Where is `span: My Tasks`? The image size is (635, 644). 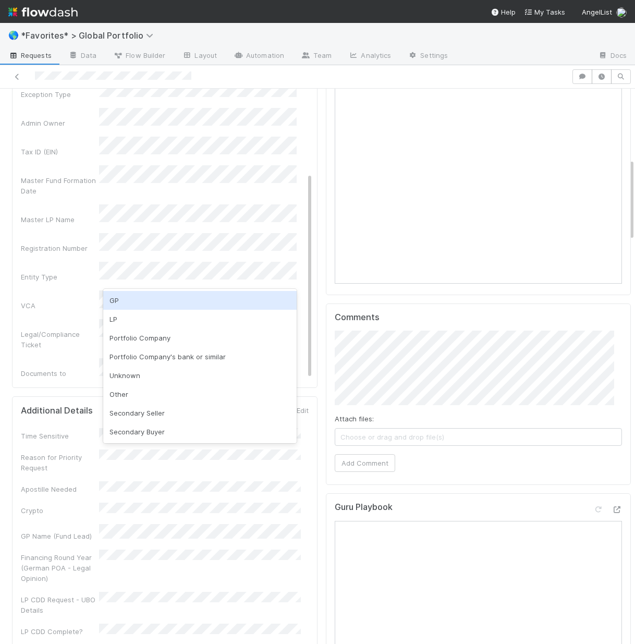 span: My Tasks is located at coordinates (545, 12).